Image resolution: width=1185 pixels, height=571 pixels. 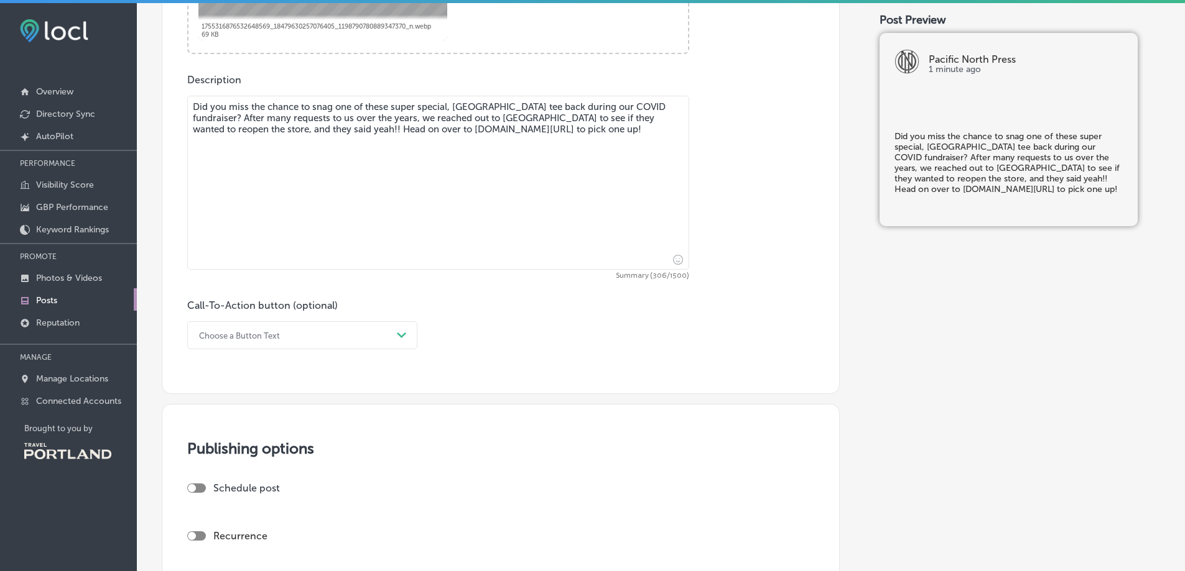 I want to click on p: Pacific North Press, so click(x=1025, y=60).